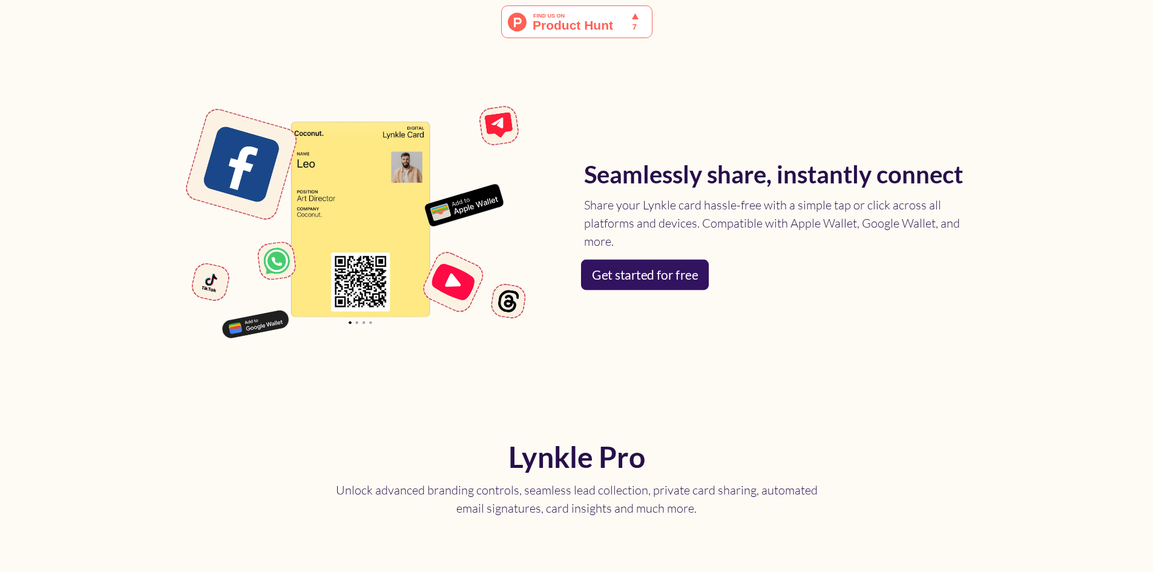 This screenshot has width=1153, height=572. I want to click on h2: Lynkle Pro, so click(577, 457).